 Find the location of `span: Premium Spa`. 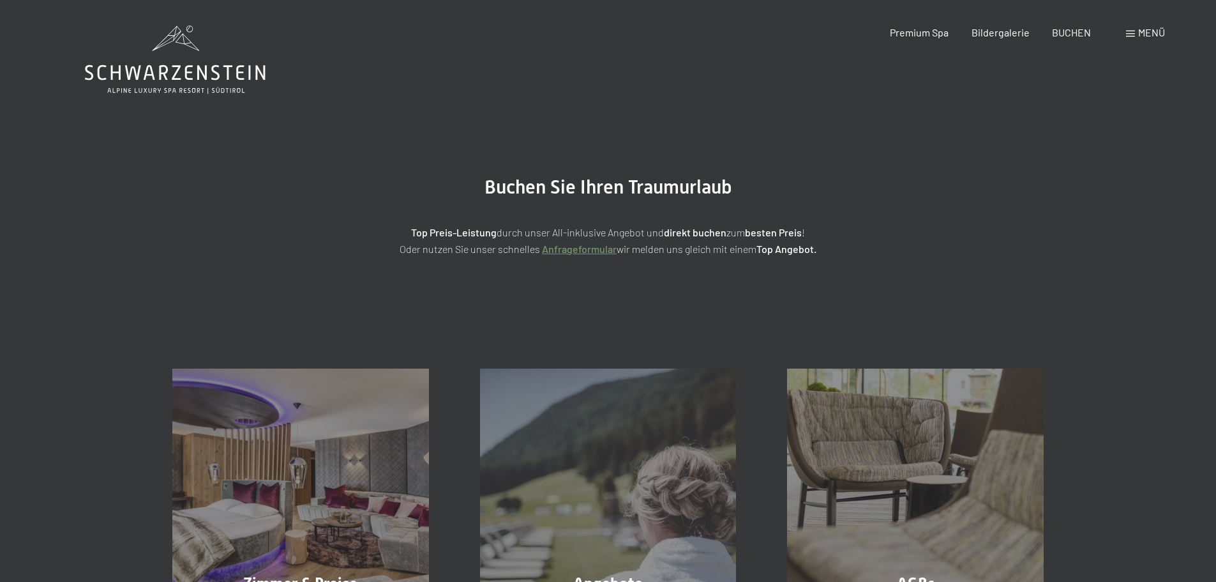

span: Premium Spa is located at coordinates (919, 32).